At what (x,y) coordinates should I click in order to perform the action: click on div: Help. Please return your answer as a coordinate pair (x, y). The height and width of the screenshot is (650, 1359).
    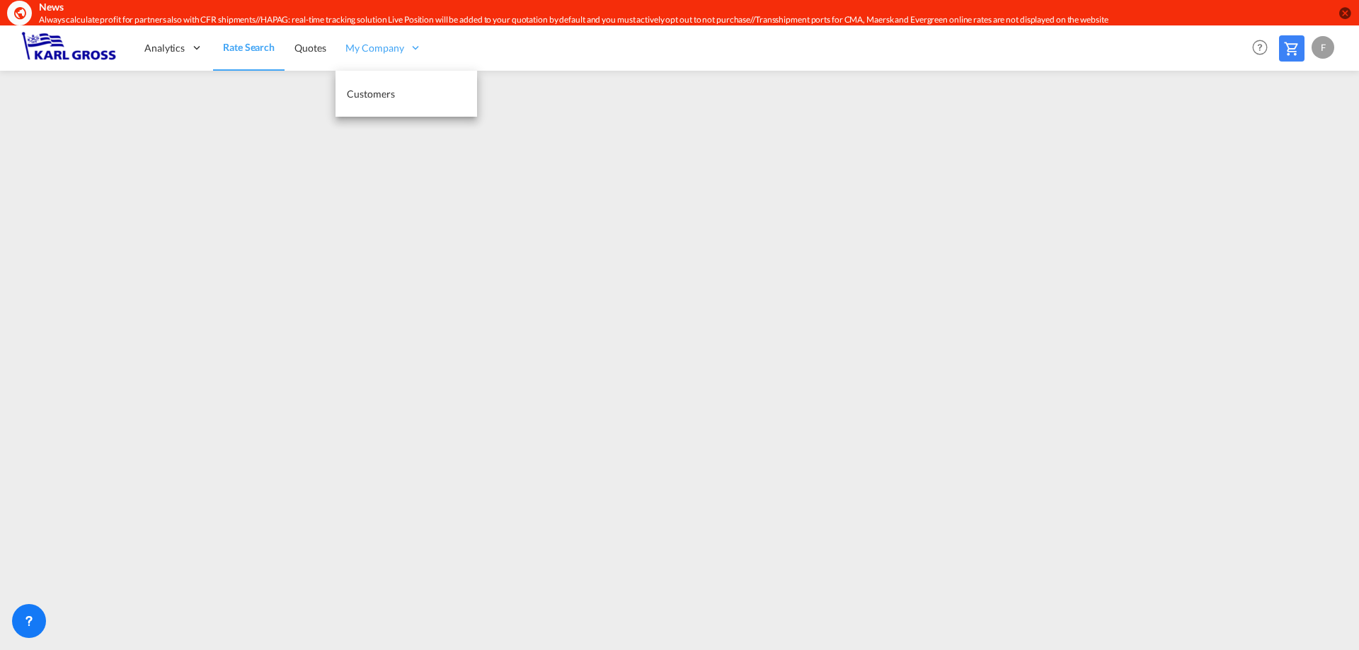
    Looking at the image, I should click on (1263, 48).